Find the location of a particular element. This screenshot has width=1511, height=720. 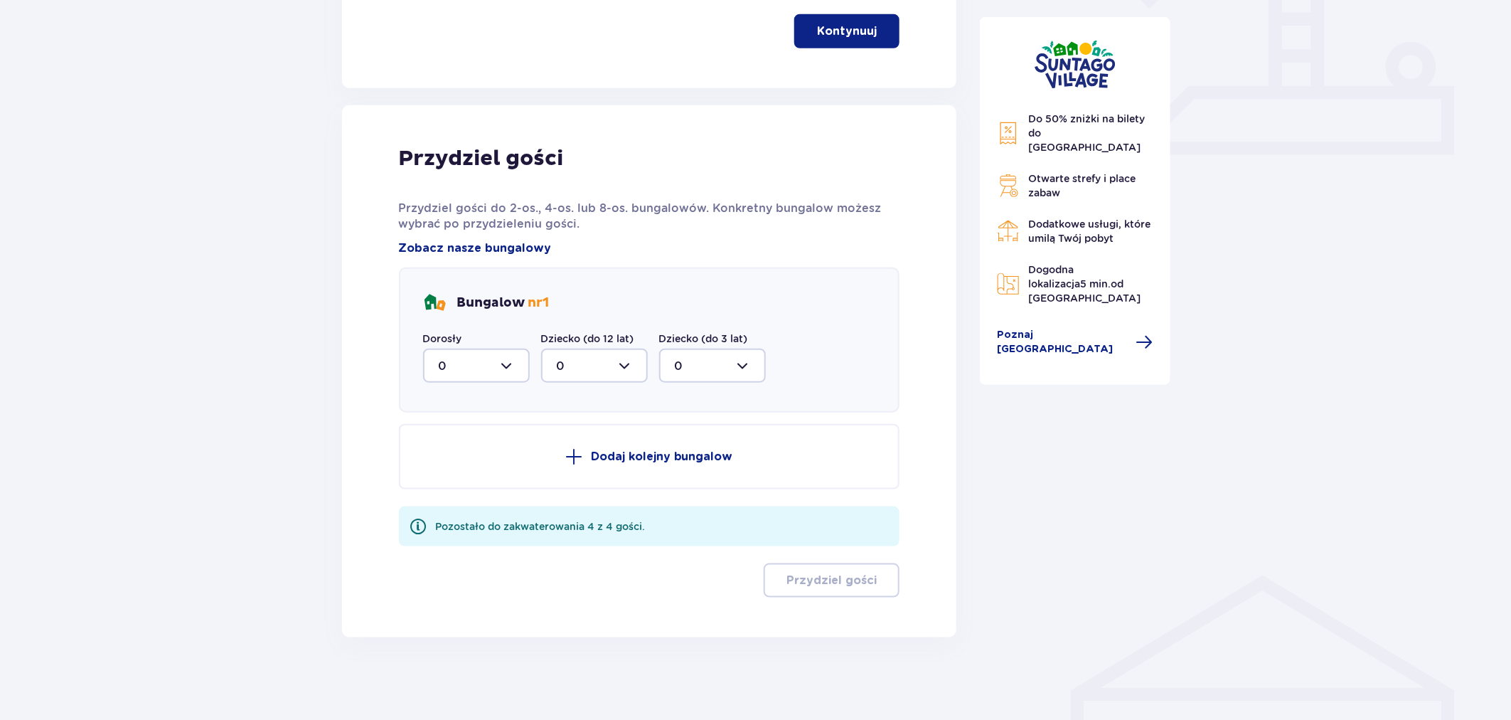

label: Dorosły is located at coordinates (442, 338).